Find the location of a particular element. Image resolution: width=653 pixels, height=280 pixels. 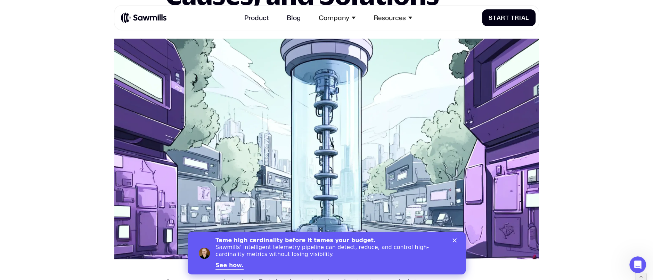

span: l is located at coordinates (527, 18).